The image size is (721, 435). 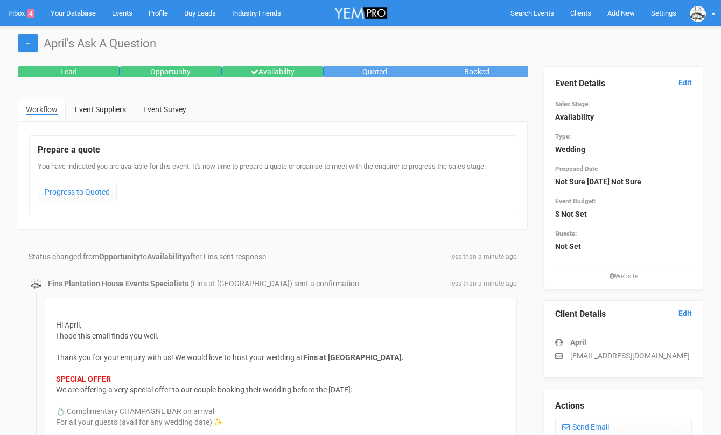 What do you see at coordinates (41, 110) in the screenshot?
I see `a: Workflow` at bounding box center [41, 110].